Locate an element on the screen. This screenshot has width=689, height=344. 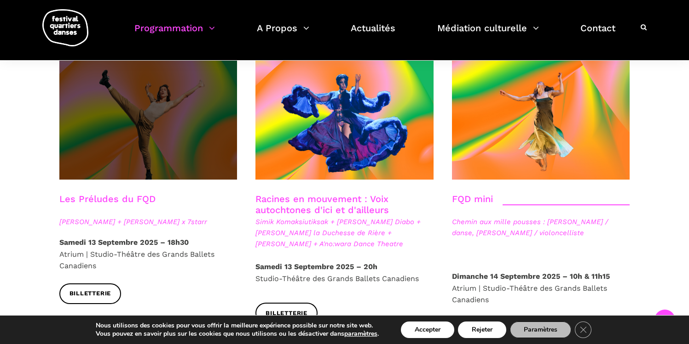
button: Rejeter is located at coordinates (482, 330).